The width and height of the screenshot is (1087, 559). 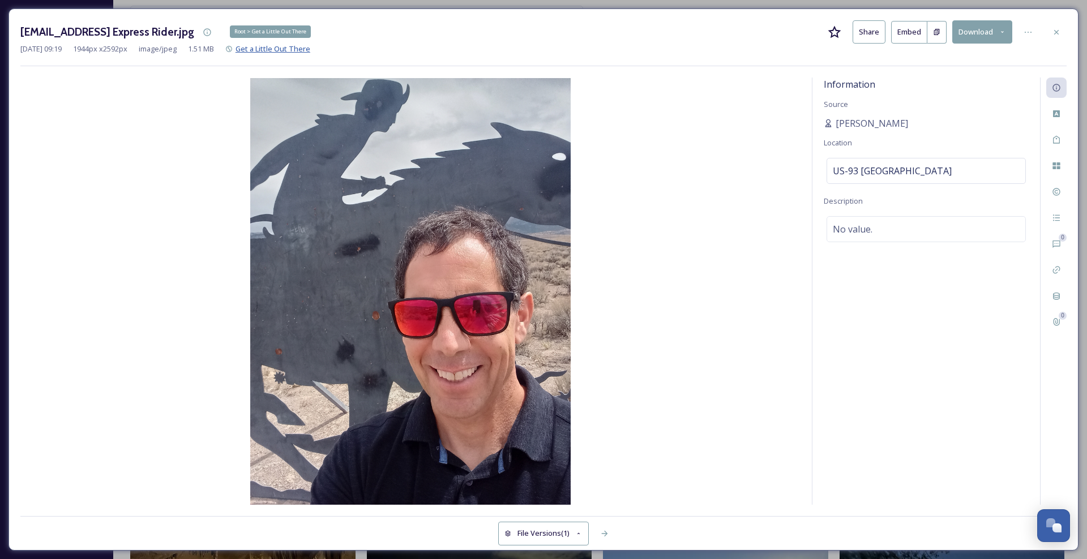 I want to click on button: Share, so click(x=869, y=32).